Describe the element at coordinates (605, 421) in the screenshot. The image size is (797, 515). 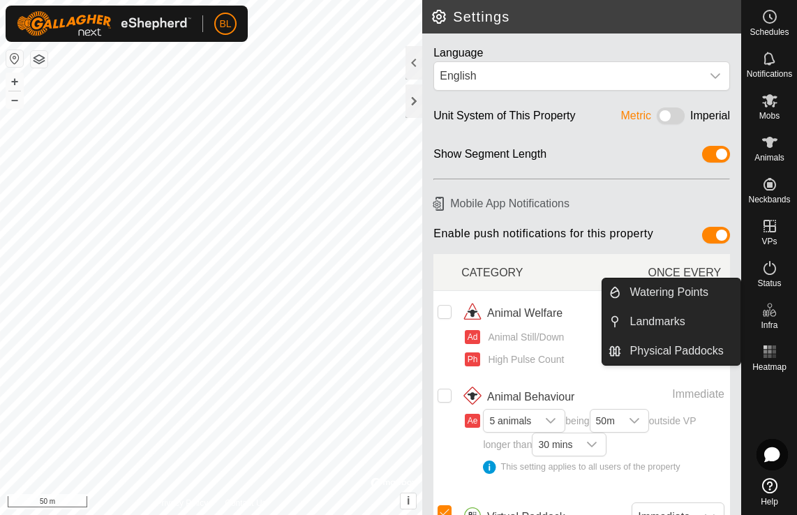
I see `span: 50m` at that location.